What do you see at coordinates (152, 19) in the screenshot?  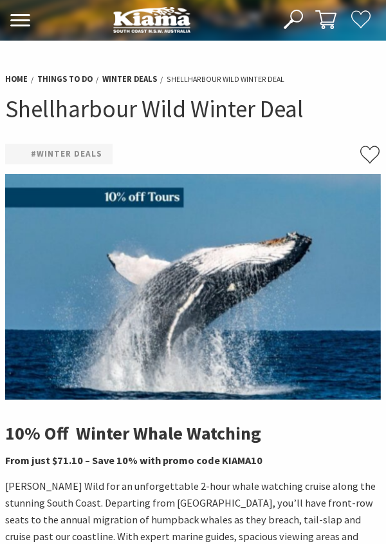 I see `img: Kiama Logo` at bounding box center [152, 19].